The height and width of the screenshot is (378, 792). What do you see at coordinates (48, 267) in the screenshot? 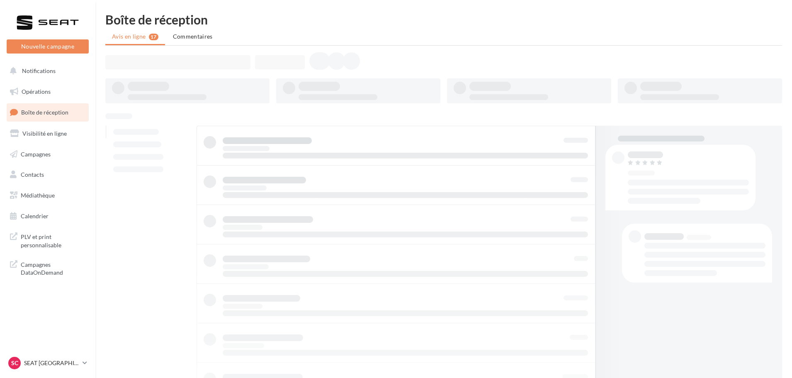
I see `a: Campagnes DataOnDemand` at bounding box center [48, 267].